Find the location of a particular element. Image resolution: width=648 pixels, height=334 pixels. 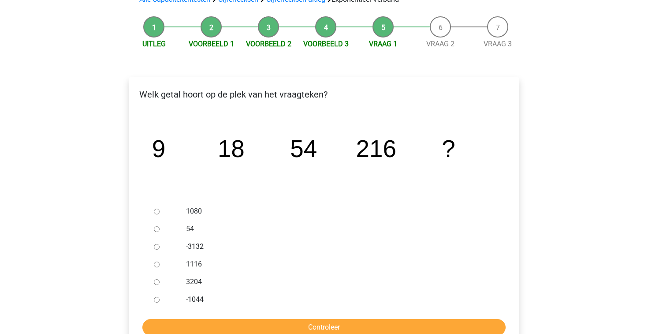

a: Uitleg is located at coordinates (154, 44).